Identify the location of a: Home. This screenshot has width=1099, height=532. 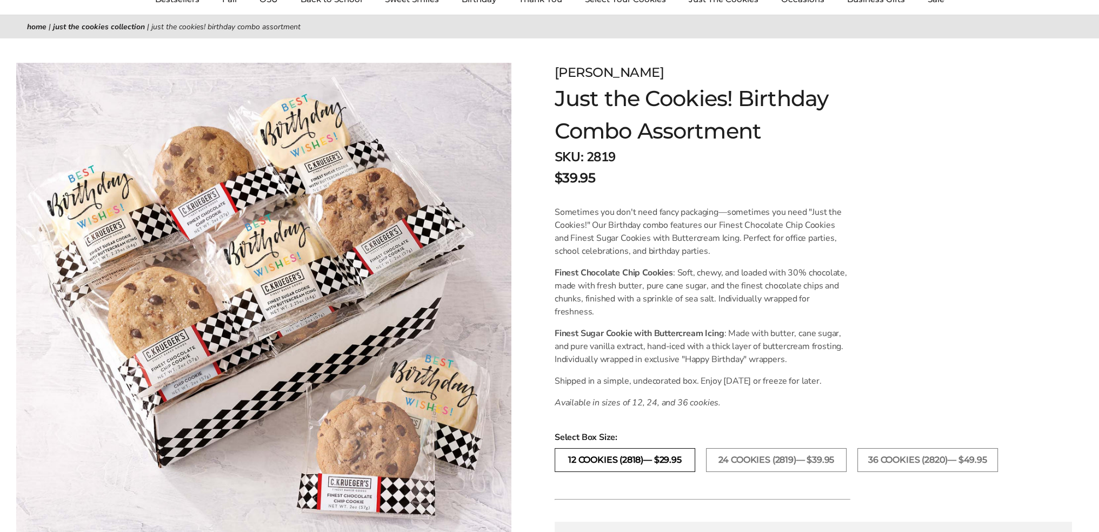
(37, 26).